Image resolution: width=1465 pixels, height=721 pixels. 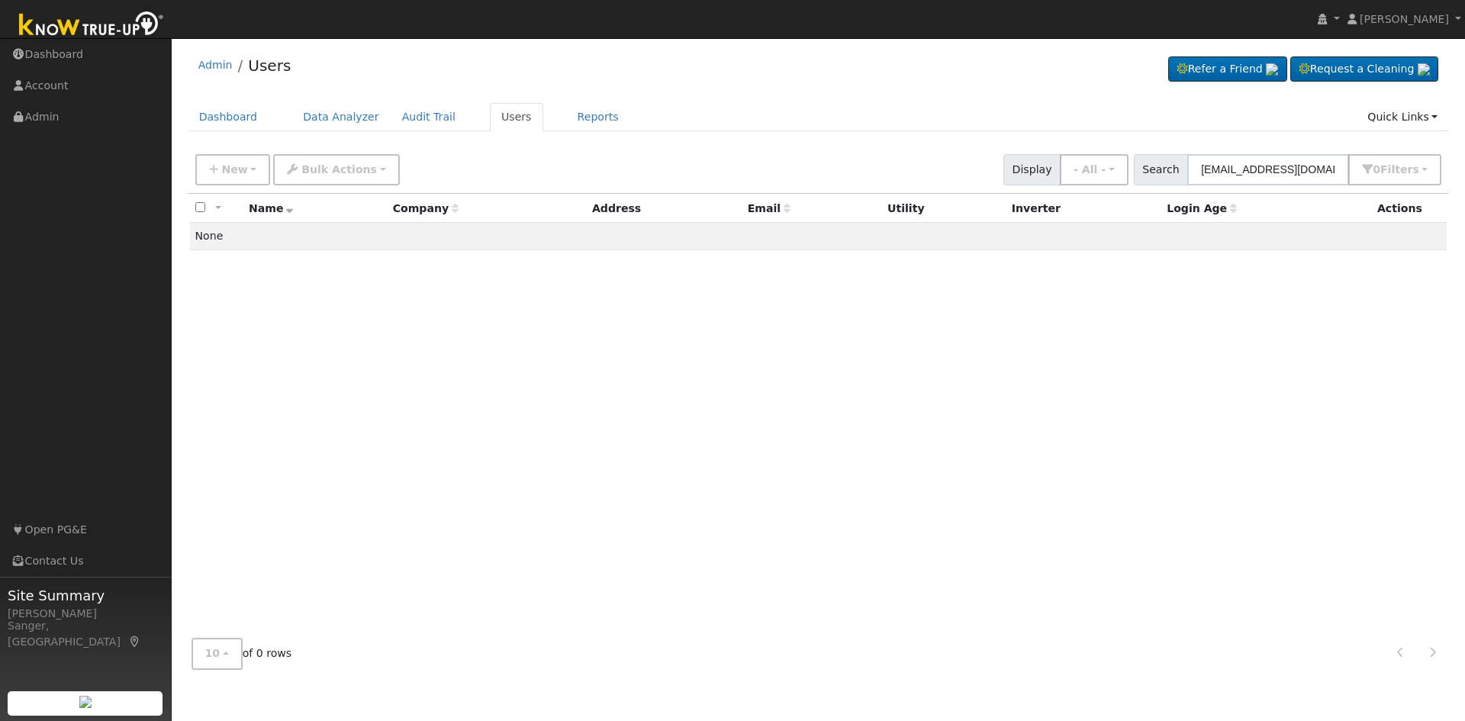 What do you see at coordinates (92, 25) in the screenshot?
I see `img: Know True-Up` at bounding box center [92, 25].